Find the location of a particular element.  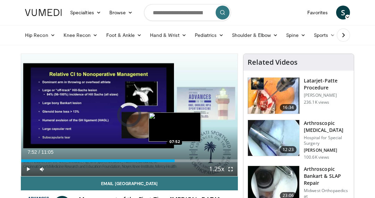

p: Hospital for Special Surgery is located at coordinates (327, 140).